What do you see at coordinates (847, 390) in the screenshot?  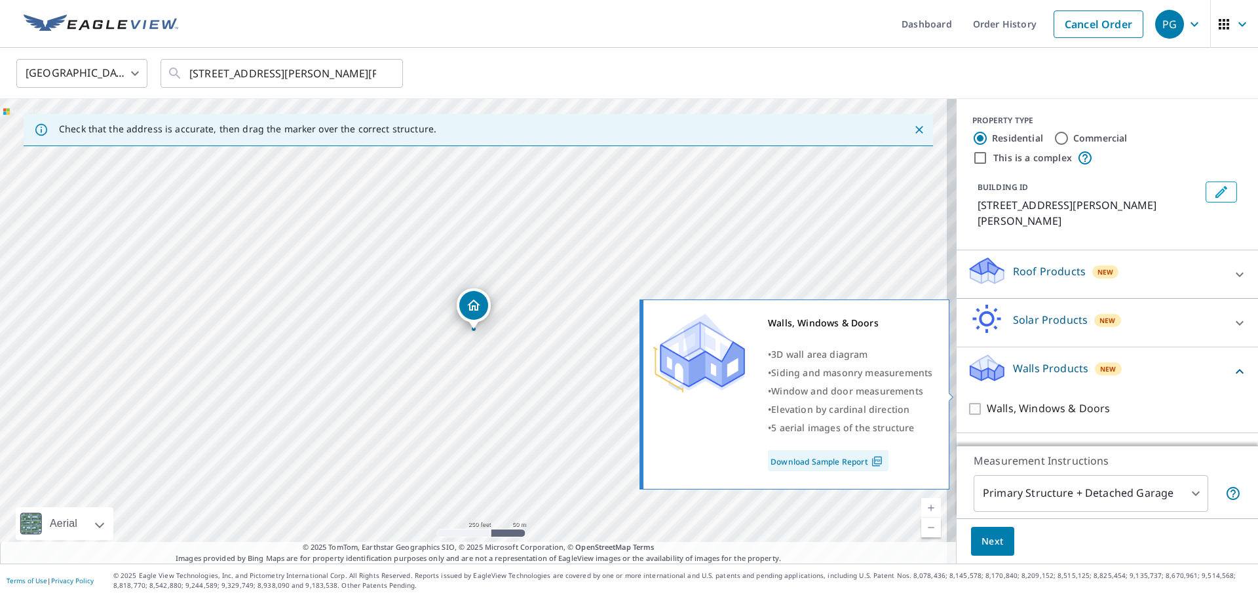 I see `span: Window and door measurements` at bounding box center [847, 390].